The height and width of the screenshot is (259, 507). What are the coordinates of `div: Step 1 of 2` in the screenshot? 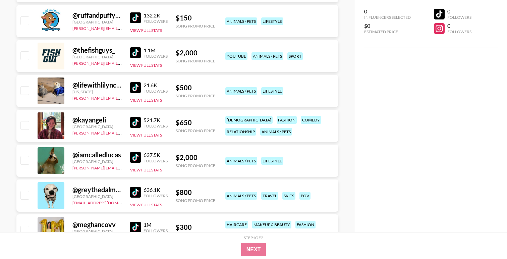 It's located at (254, 238).